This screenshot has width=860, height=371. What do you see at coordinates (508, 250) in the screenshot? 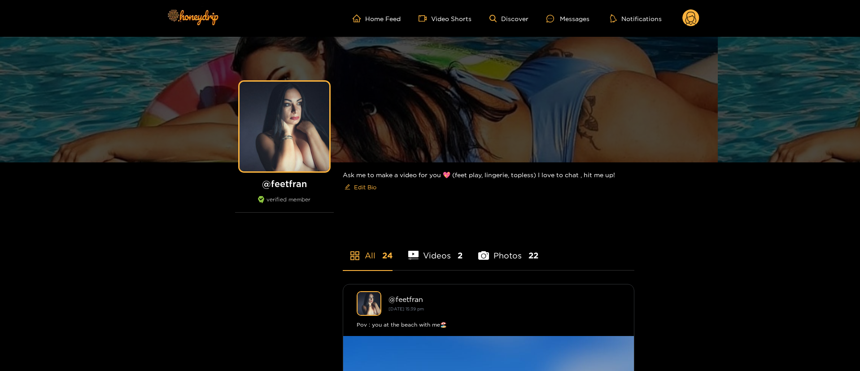
I see `li: Photos` at bounding box center [508, 250].